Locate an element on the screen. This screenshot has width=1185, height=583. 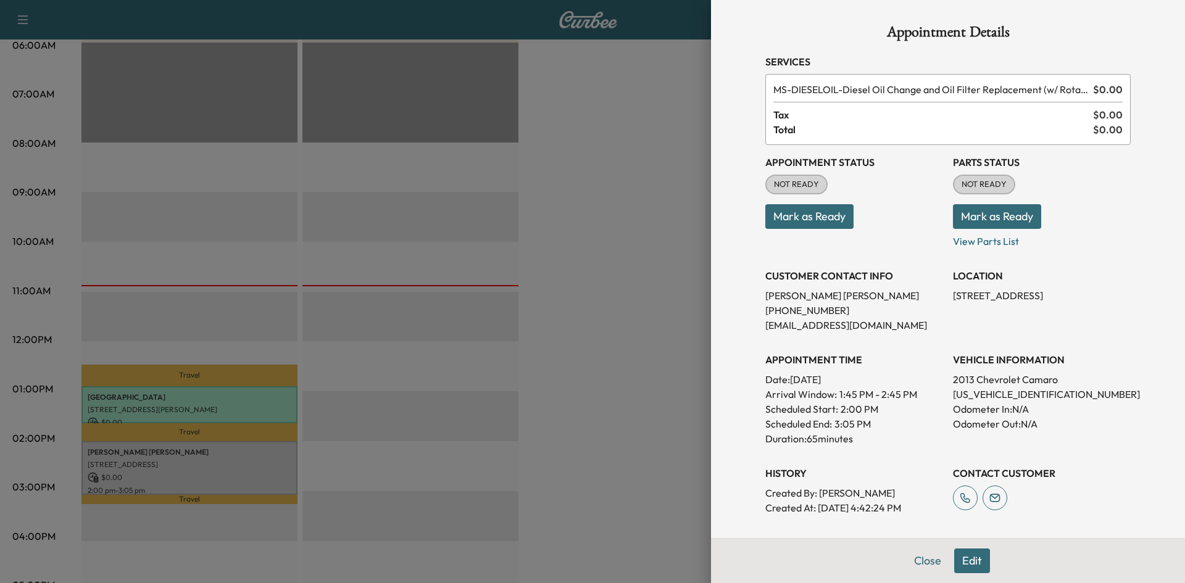
p: Scheduled Start: is located at coordinates (802, 409).